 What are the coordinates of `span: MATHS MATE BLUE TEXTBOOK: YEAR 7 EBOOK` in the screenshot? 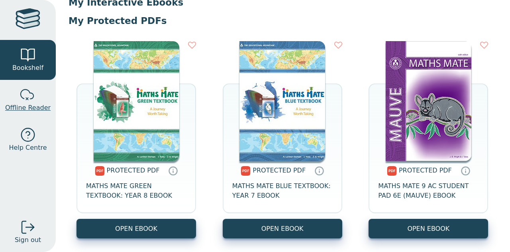 It's located at (283, 191).